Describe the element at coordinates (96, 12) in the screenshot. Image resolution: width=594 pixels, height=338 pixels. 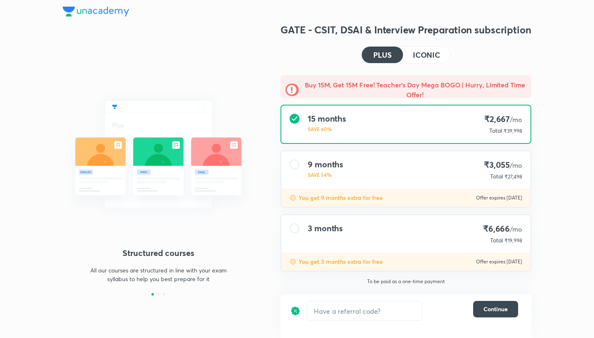
I see `img: Company Logo` at that location.